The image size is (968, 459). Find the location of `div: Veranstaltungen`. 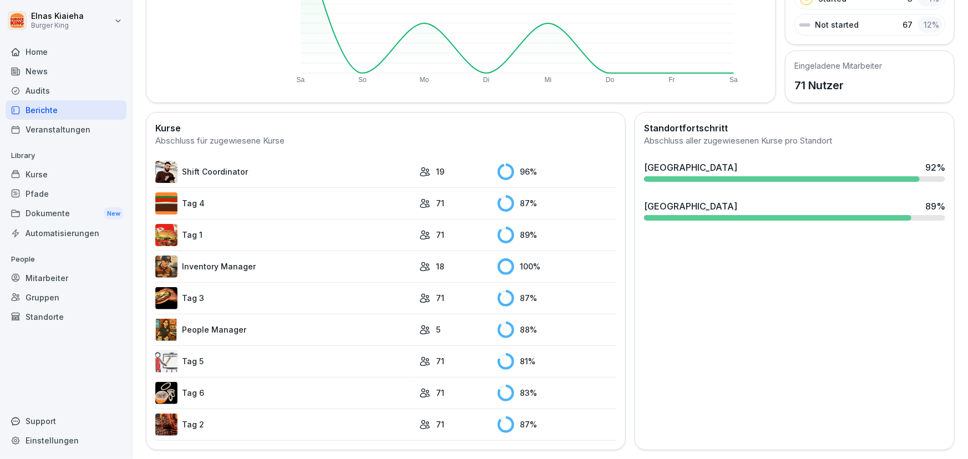

div: Veranstaltungen is located at coordinates (66, 129).